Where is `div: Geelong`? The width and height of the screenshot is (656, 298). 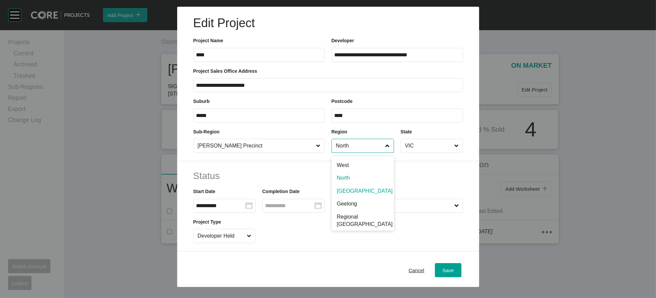 div: Geelong is located at coordinates (362, 204).